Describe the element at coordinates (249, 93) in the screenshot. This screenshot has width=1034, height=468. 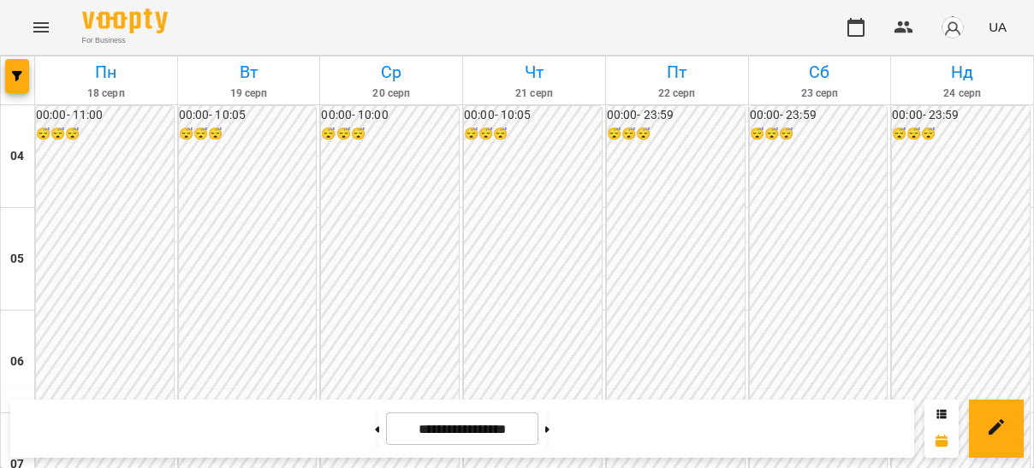
I see `h6: 19 серп` at that location.